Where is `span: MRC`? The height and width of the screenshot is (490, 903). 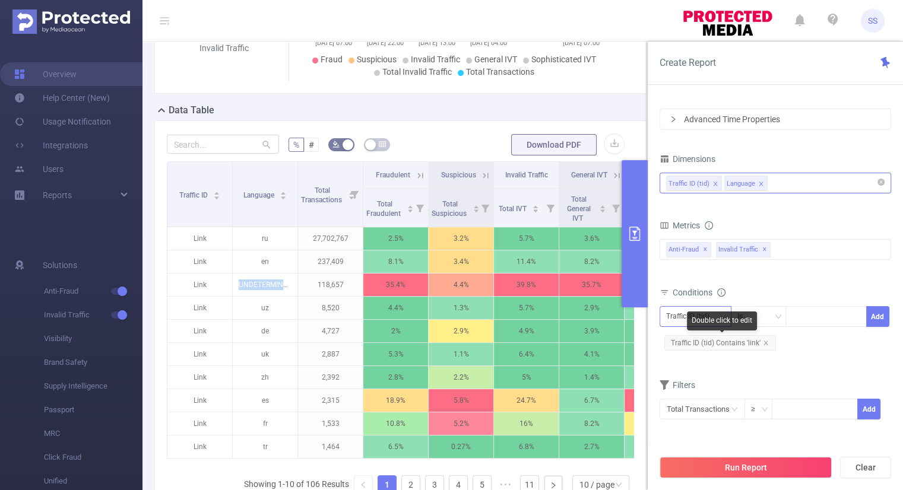
span: MRC is located at coordinates (93, 434).